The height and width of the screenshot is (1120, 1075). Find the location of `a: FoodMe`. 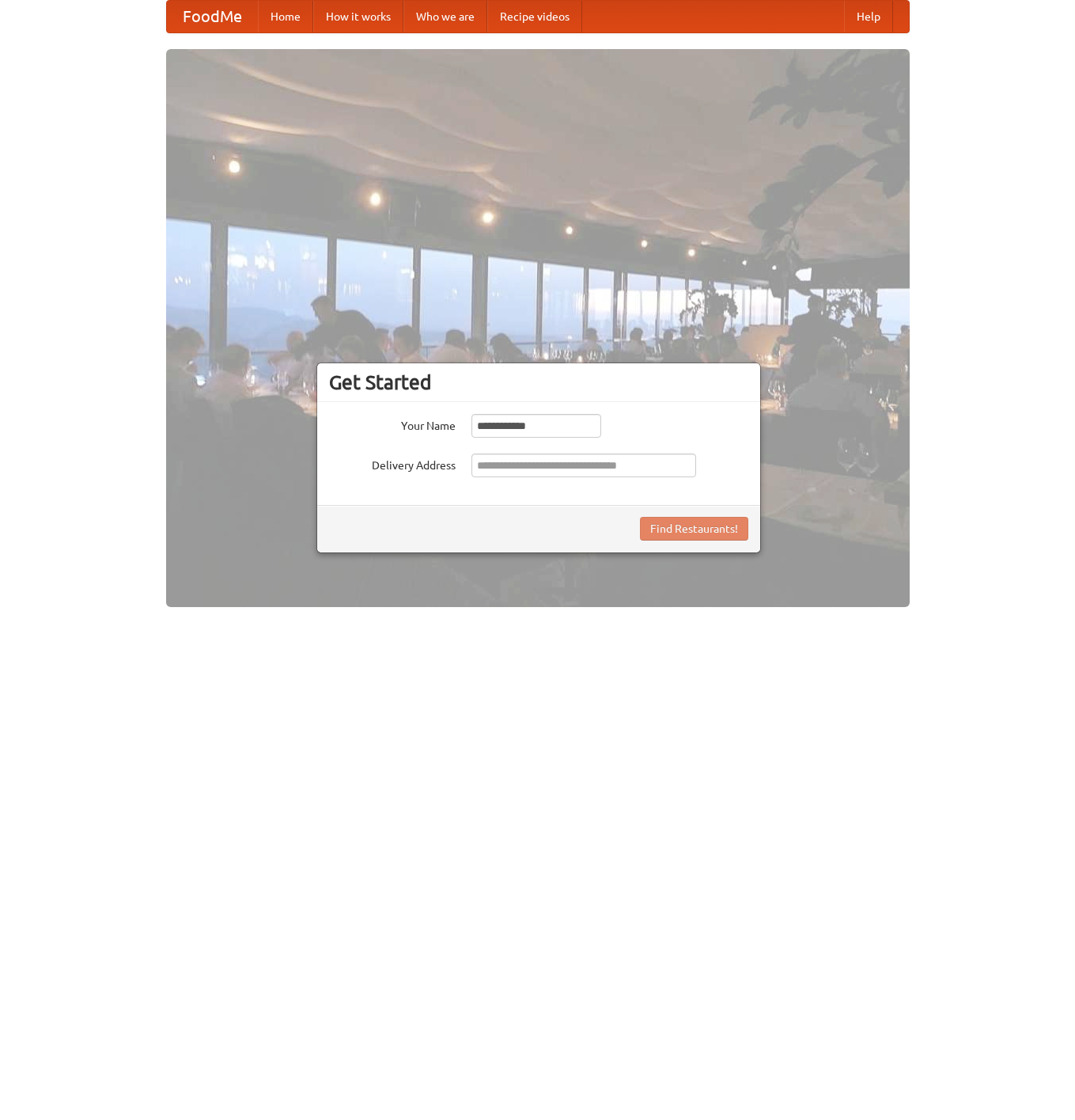

a: FoodMe is located at coordinates (212, 17).